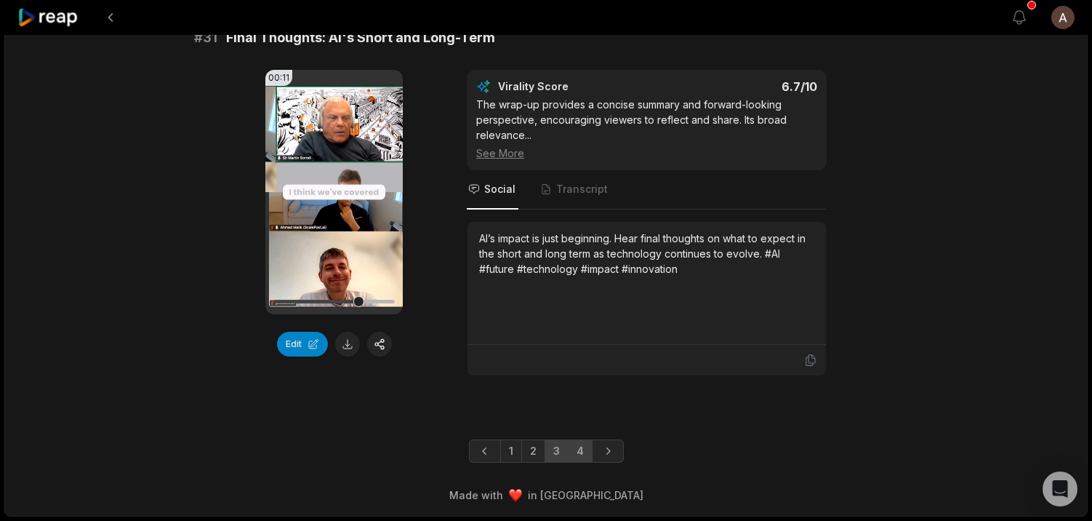 The height and width of the screenshot is (521, 1092). I want to click on span: Transcript, so click(582, 189).